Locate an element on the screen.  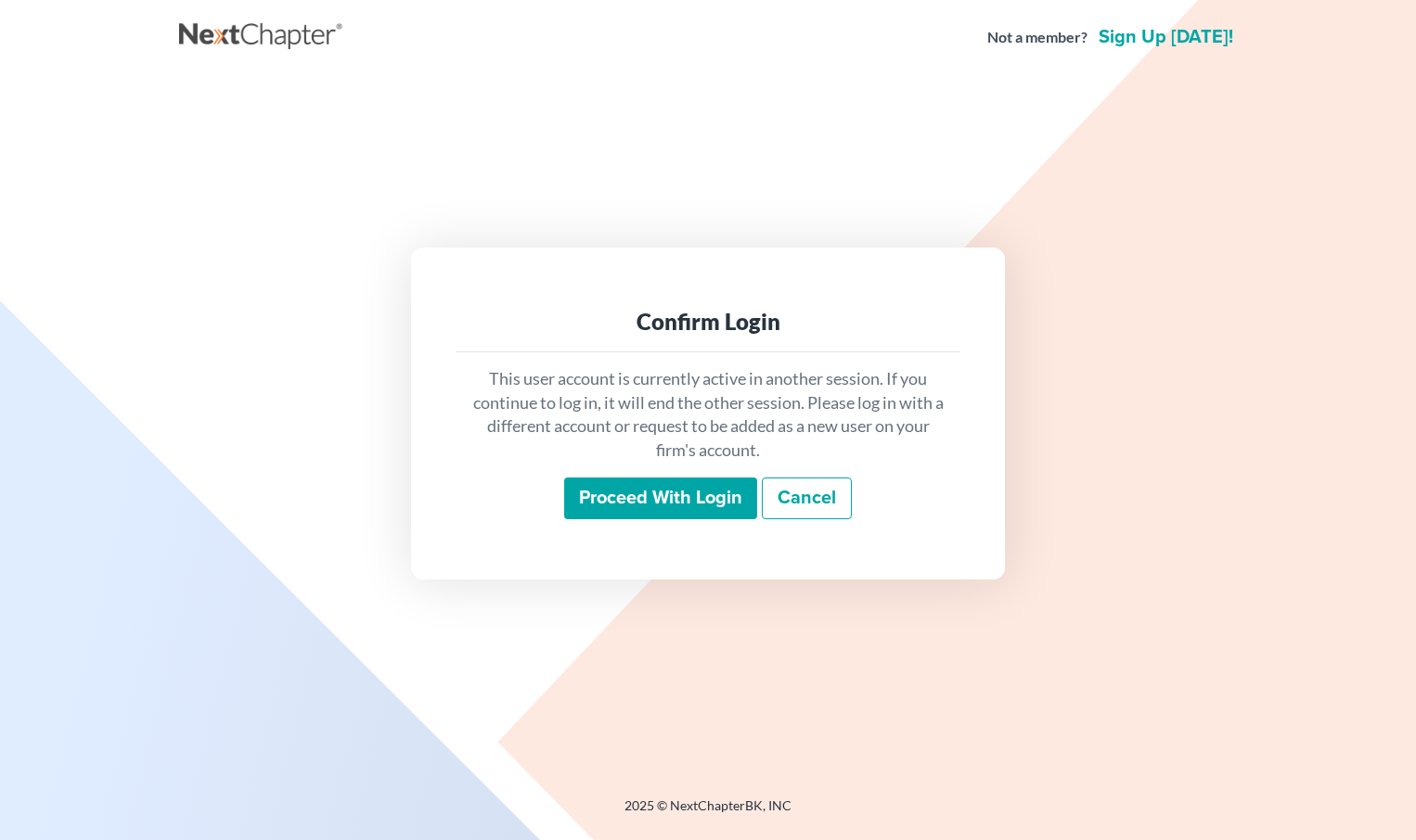
div: 2025 © NextChapterBK, INC is located at coordinates (708, 814).